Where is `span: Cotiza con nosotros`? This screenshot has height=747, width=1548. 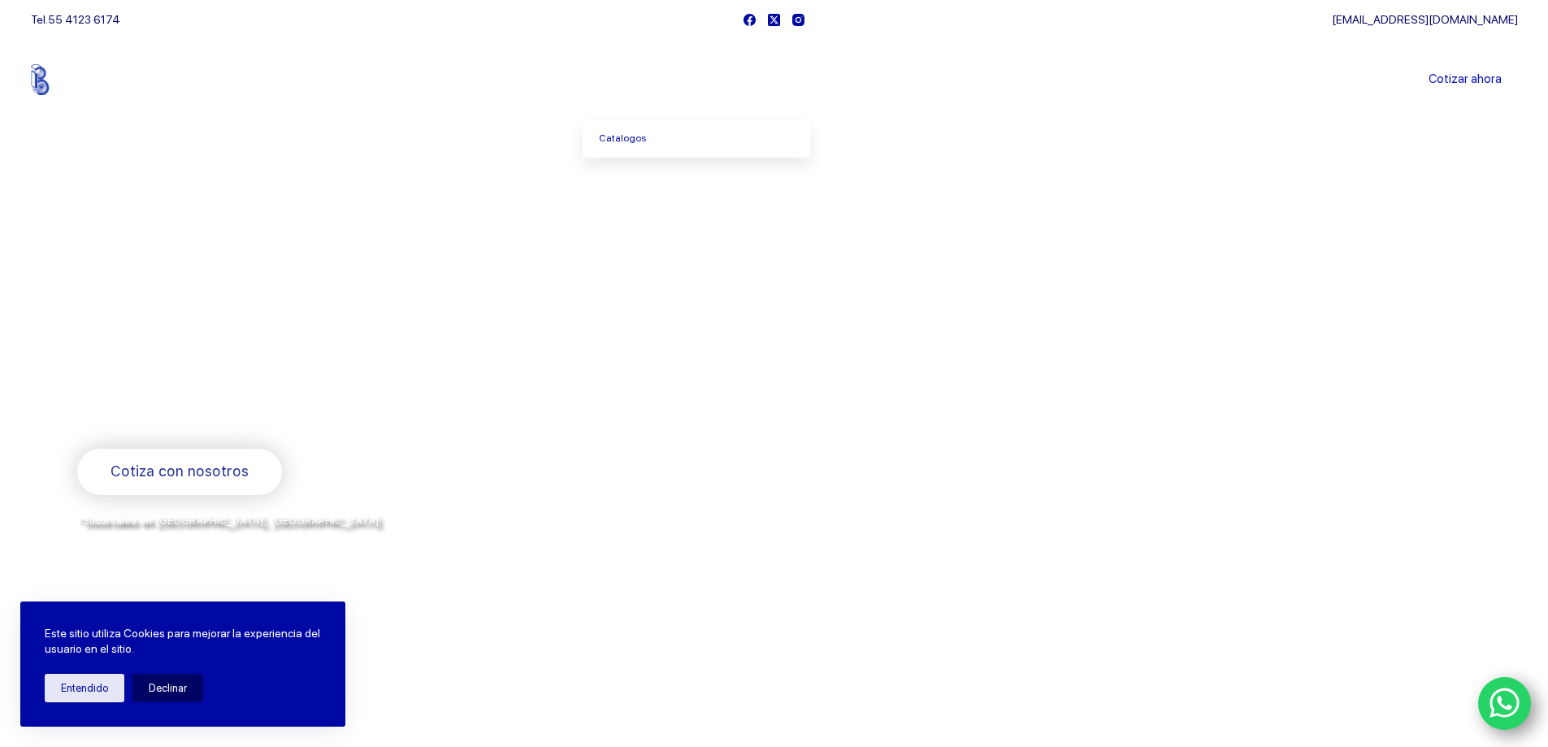 span: Cotiza con nosotros is located at coordinates (180, 471).